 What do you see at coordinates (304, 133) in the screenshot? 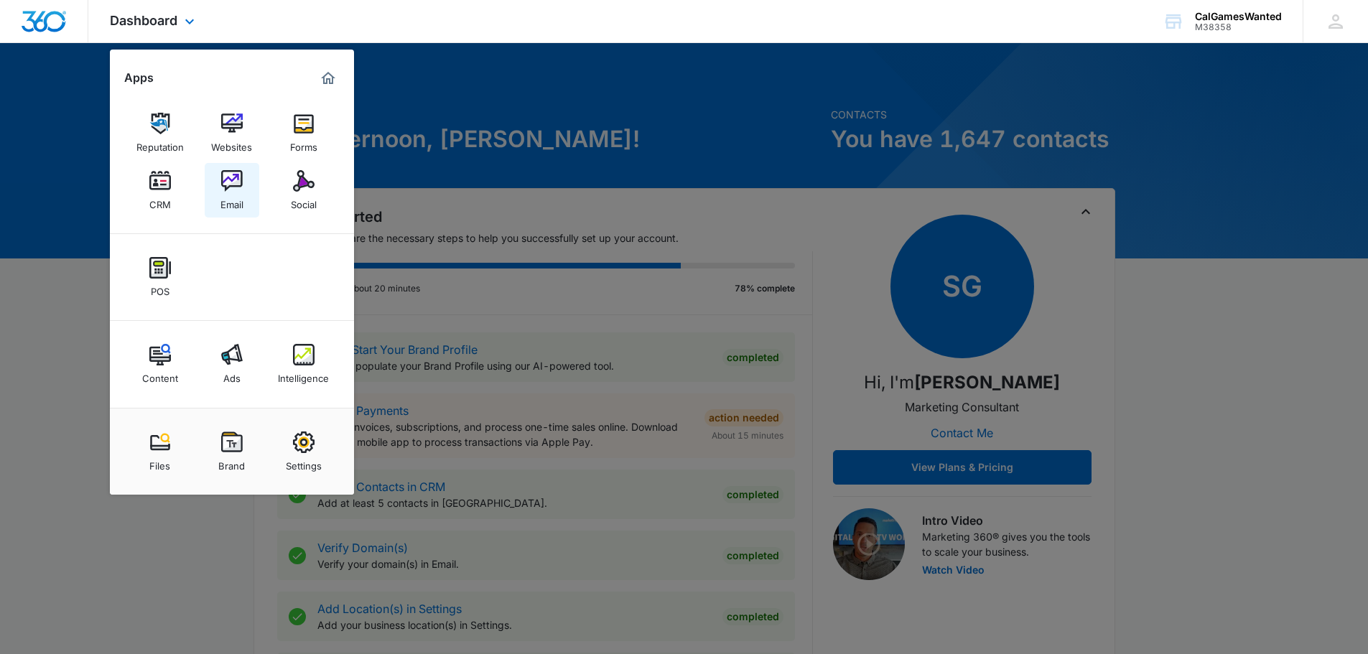
I see `a: Forms` at bounding box center [304, 133].